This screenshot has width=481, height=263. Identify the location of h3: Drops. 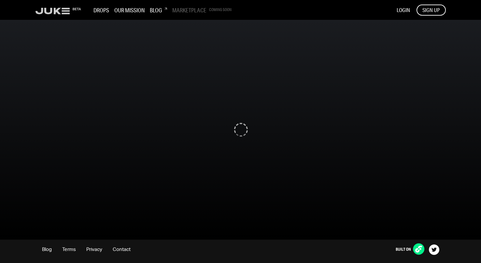
(101, 10).